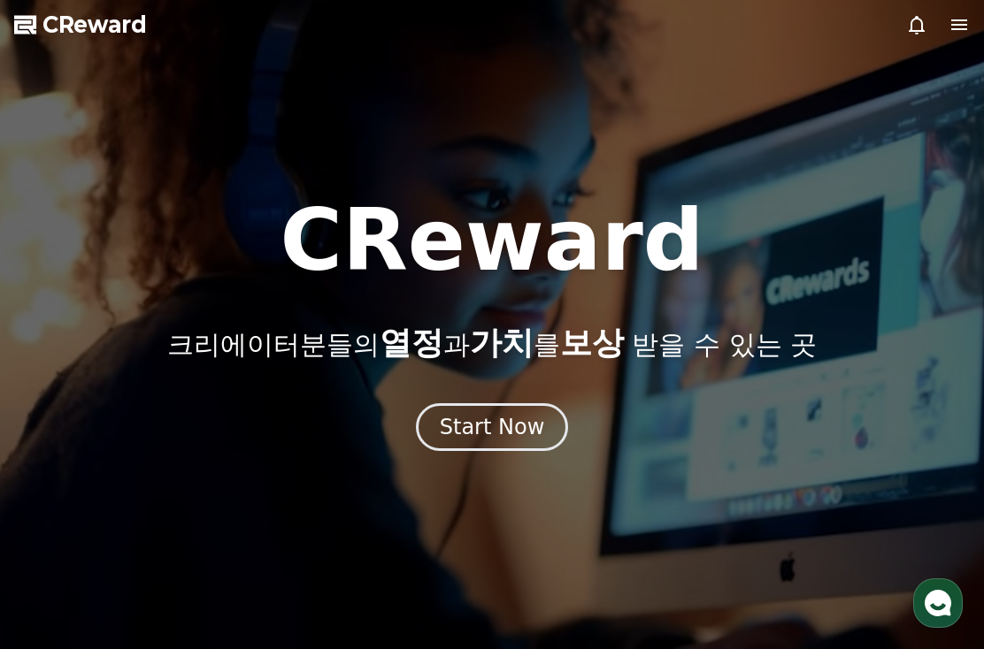 The width and height of the screenshot is (984, 649). Describe the element at coordinates (592, 342) in the screenshot. I see `span: 보상` at that location.